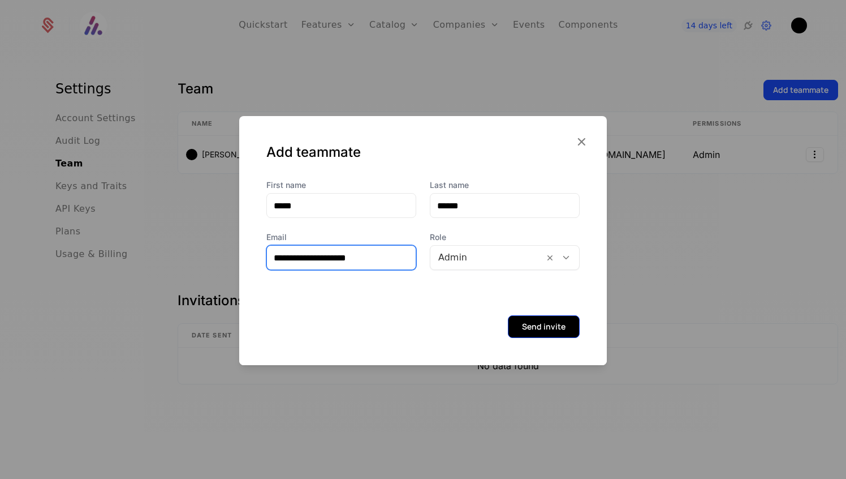 The image size is (846, 479). Describe the element at coordinates (505, 185) in the screenshot. I see `label: Last name` at that location.